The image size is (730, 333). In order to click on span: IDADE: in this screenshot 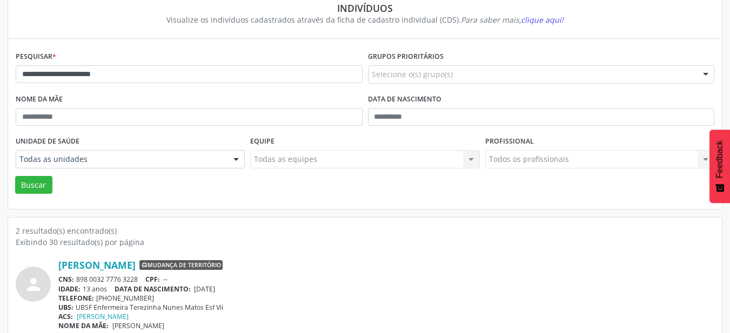, I will do `click(69, 289)`.